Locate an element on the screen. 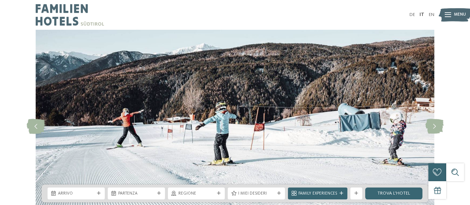 This screenshot has width=470, height=205. span: Partenza is located at coordinates (136, 193).